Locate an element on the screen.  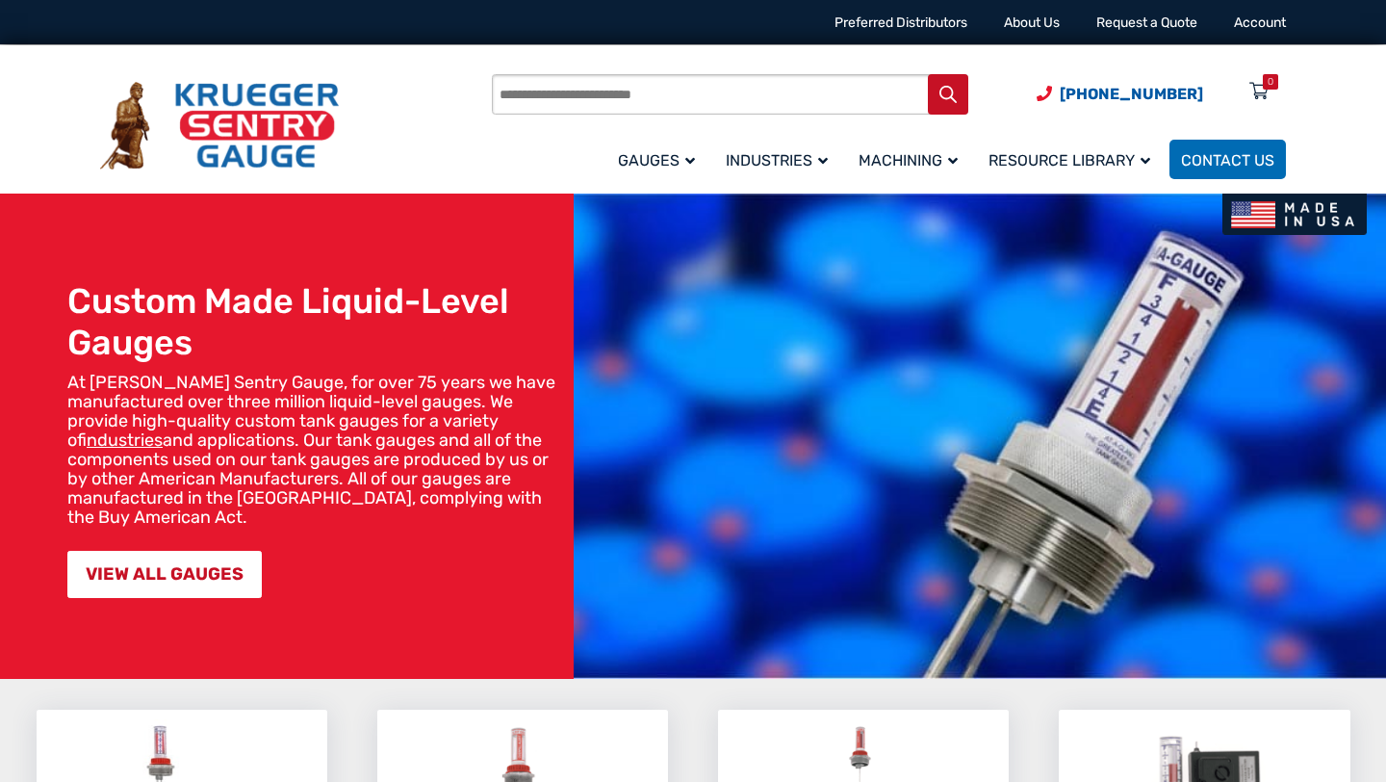
span: Industries is located at coordinates (777, 160).